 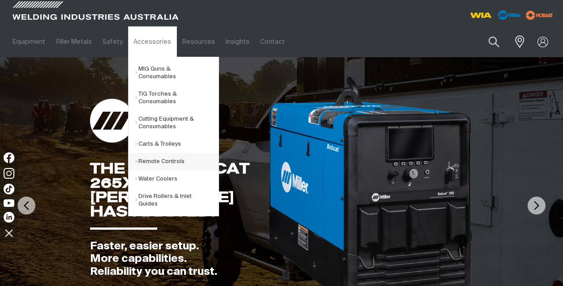 I want to click on a: Insights, so click(x=237, y=42).